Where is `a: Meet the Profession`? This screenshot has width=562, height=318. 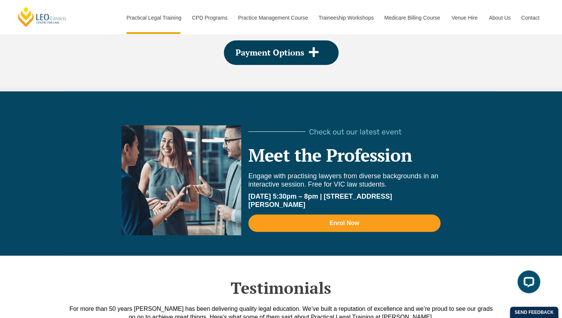 a: Meet the Profession is located at coordinates (330, 155).